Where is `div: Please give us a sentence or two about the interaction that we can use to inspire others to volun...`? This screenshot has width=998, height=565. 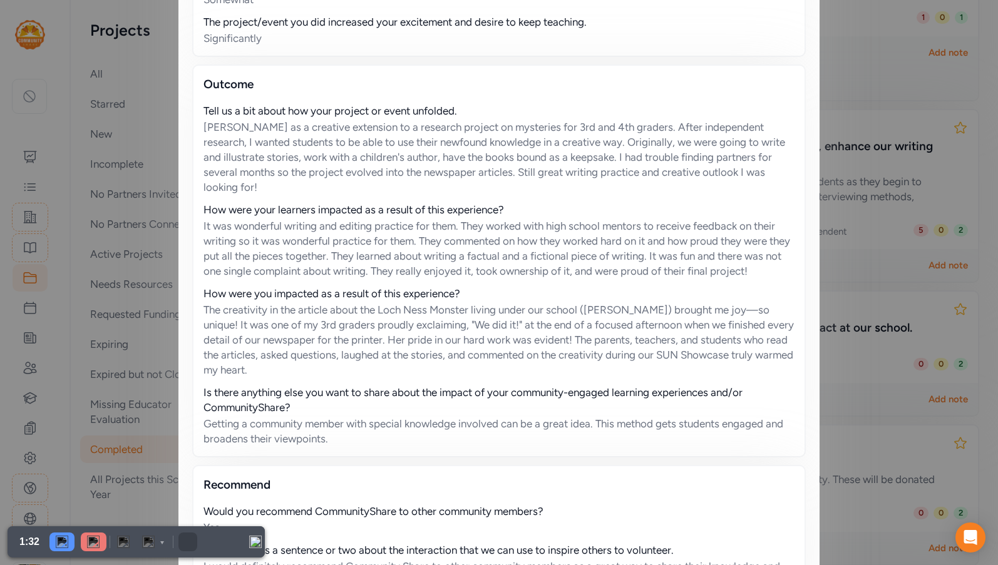 div: Please give us a sentence or two about the interaction that we can use to inspire others to volun... is located at coordinates (499, 550).